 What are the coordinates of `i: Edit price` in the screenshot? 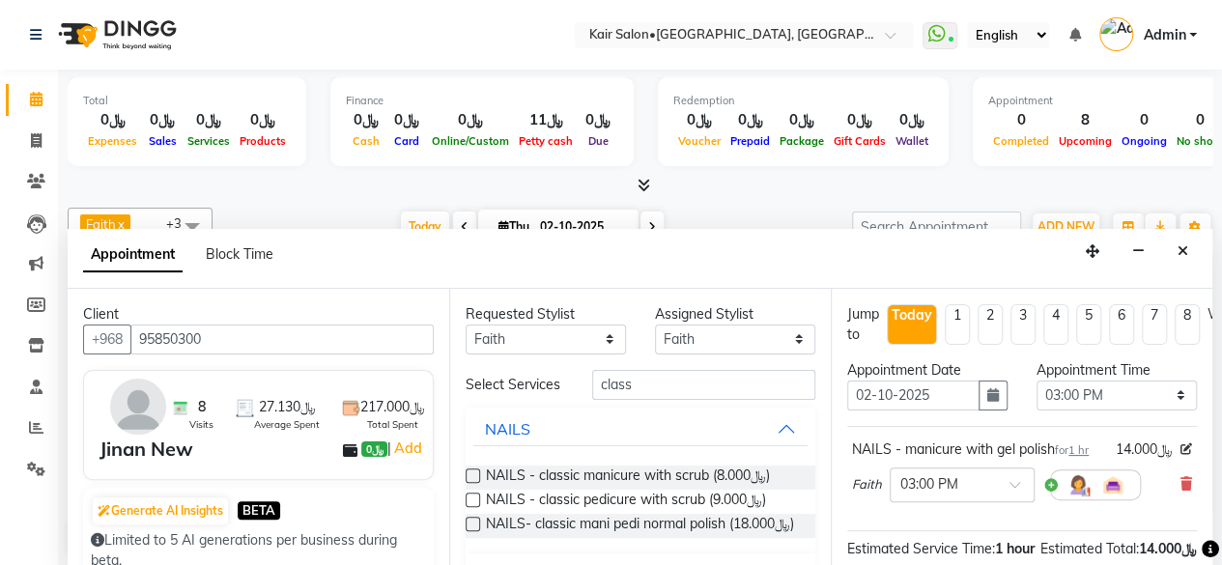 It's located at (1186, 449).